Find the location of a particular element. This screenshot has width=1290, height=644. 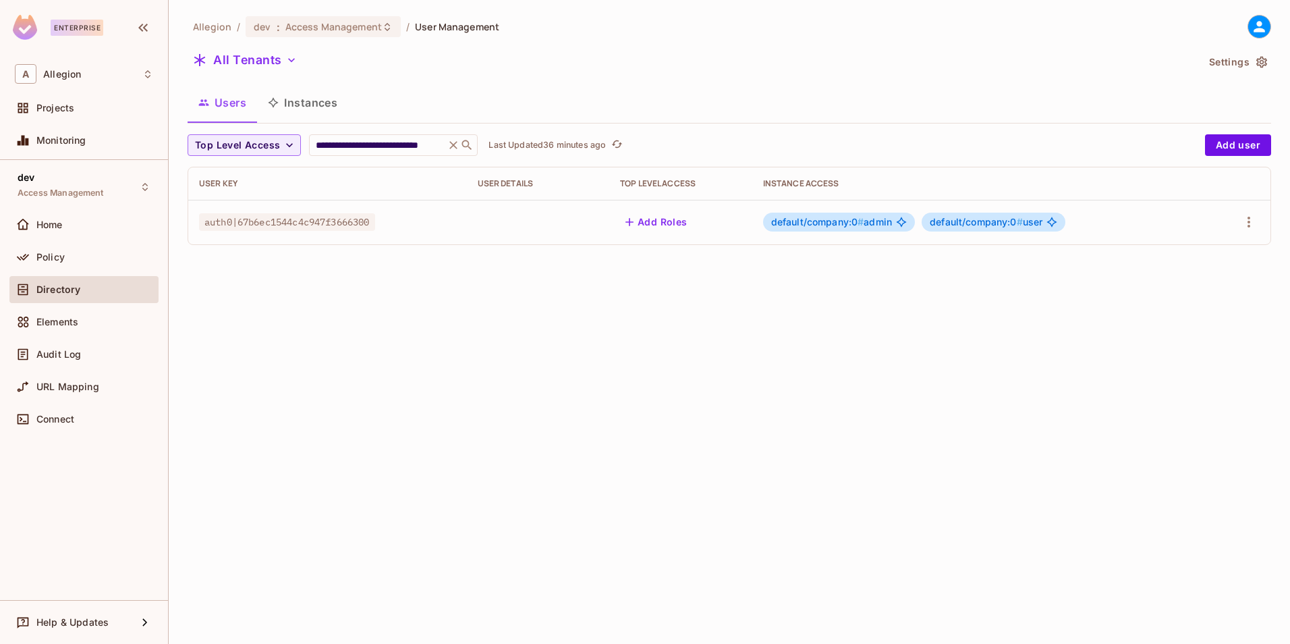

span: A is located at coordinates (26, 74).